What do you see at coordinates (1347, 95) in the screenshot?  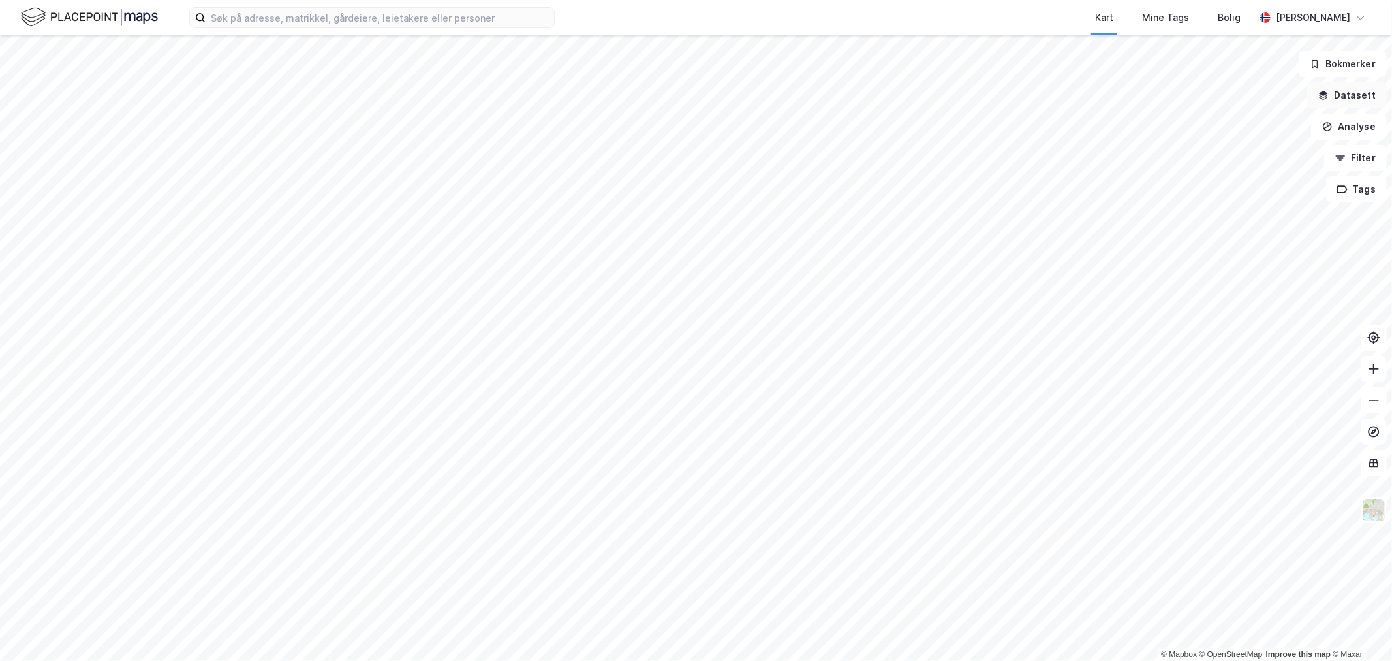 I see `button: Datasett` at bounding box center [1347, 95].